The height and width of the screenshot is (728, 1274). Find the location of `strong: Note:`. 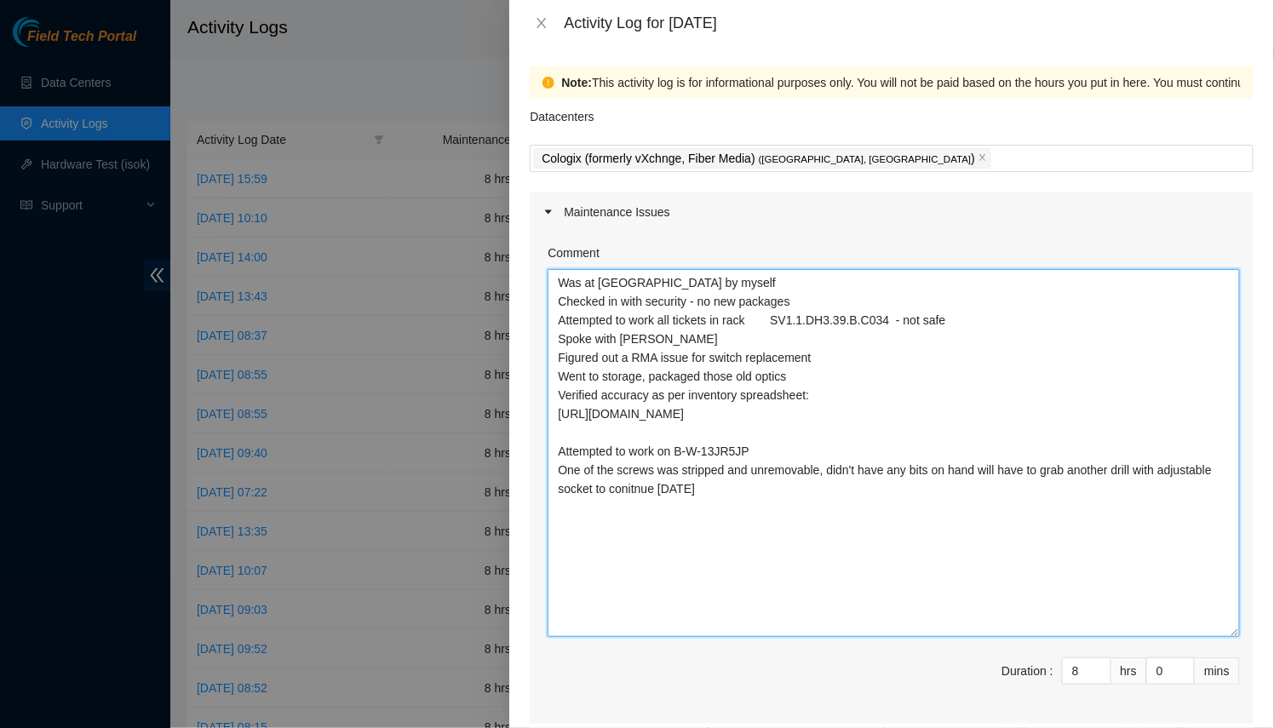

strong: Note: is located at coordinates (577, 83).